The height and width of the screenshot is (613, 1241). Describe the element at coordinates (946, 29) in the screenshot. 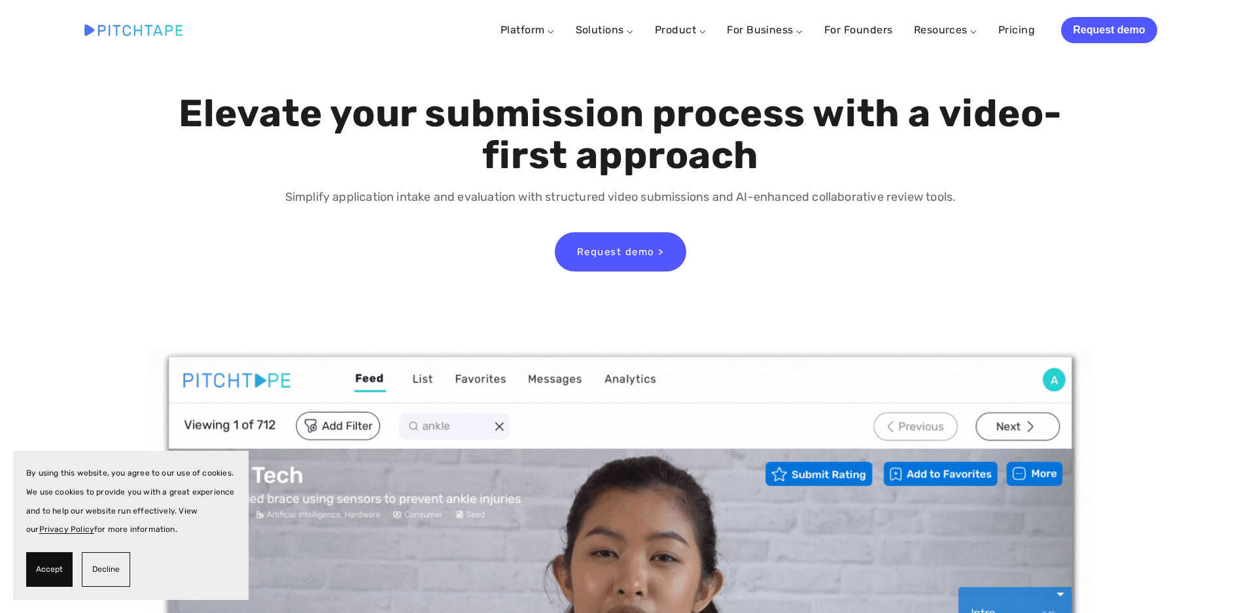

I see `a: Resources ⌵` at that location.